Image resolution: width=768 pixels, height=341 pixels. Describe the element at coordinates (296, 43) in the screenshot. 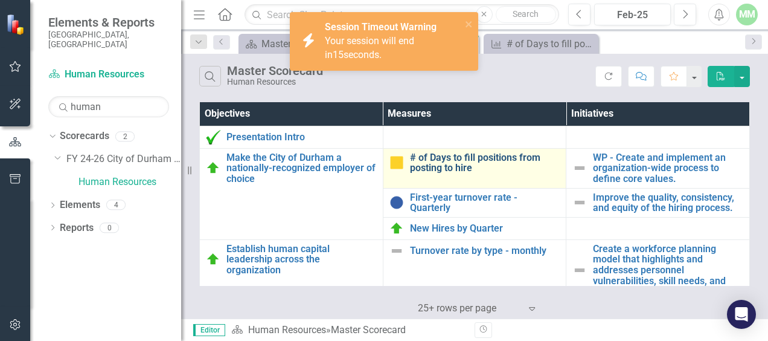

I see `a: Master Scorecard` at that location.